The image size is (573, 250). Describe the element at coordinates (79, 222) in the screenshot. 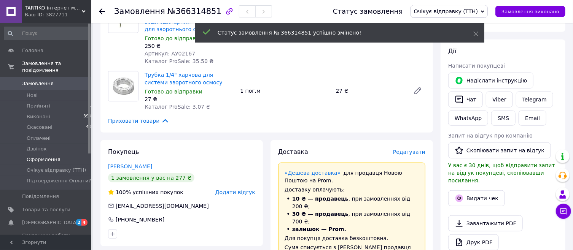

I see `span: 2` at that location.